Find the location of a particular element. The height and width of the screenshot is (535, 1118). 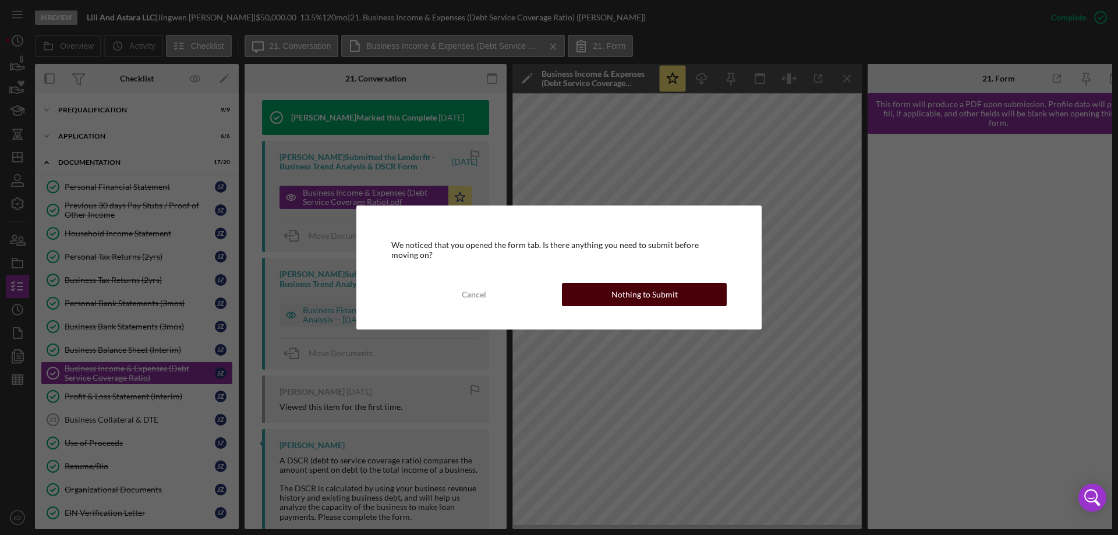

button: Cancel is located at coordinates (473, 295).